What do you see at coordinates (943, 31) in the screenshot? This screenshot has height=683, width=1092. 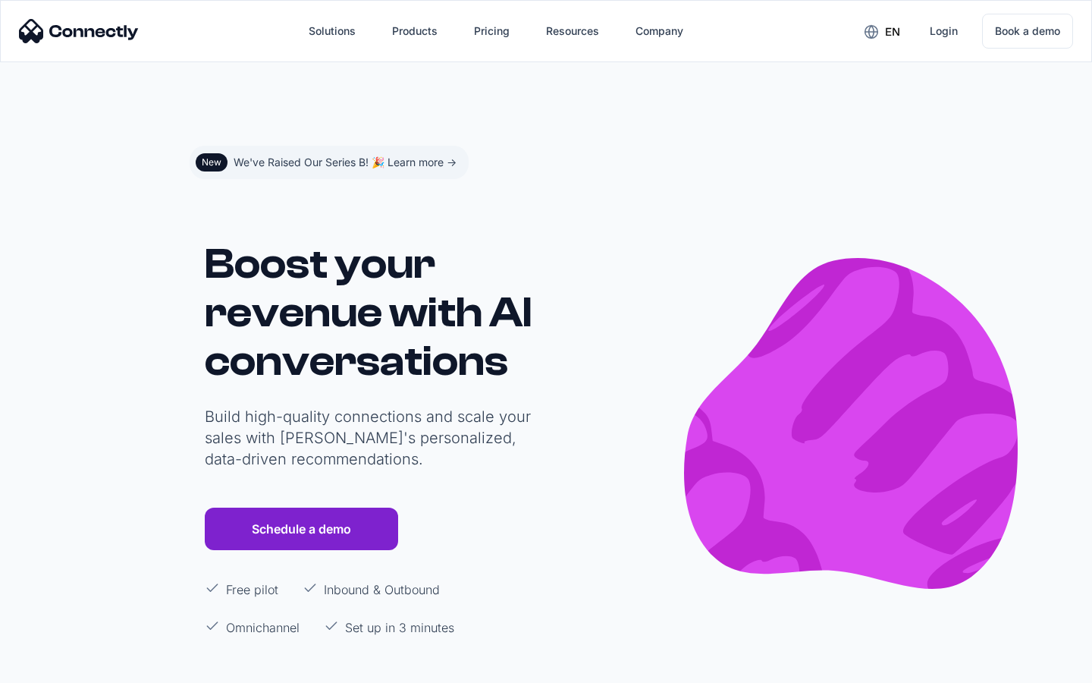 I see `div: Login` at bounding box center [943, 31].